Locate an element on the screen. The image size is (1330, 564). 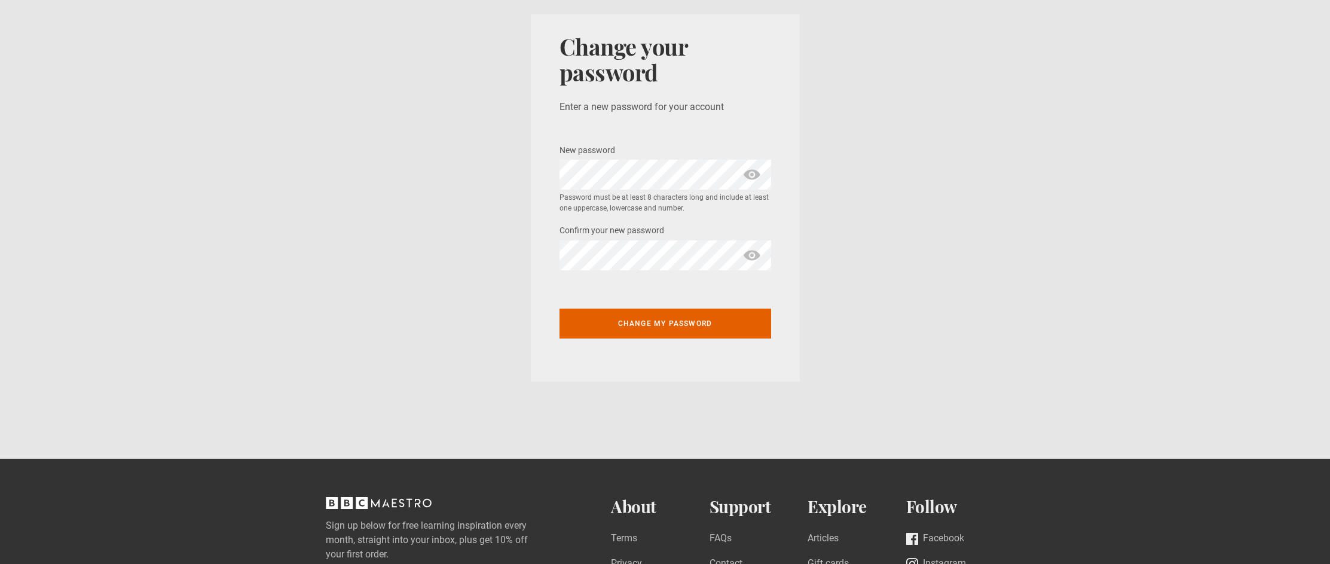
small: Password must be at least 8 characters long and include at least one uppercase, lowercase and num... is located at coordinates (665, 203).